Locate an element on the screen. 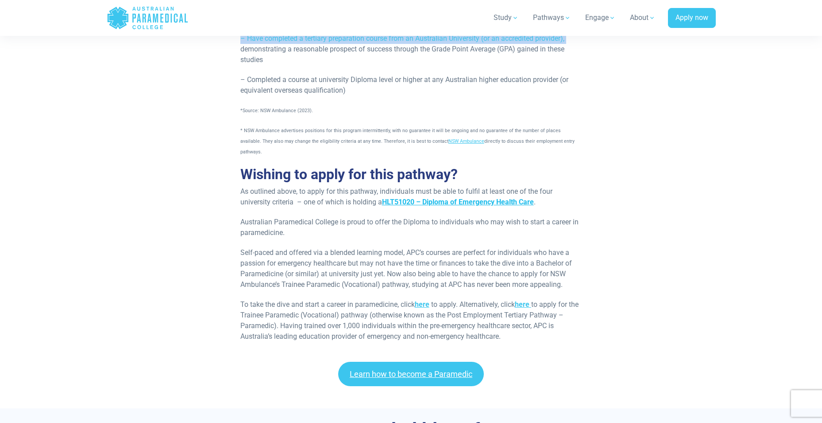  a: Australian Paramedical College is located at coordinates (147, 18).